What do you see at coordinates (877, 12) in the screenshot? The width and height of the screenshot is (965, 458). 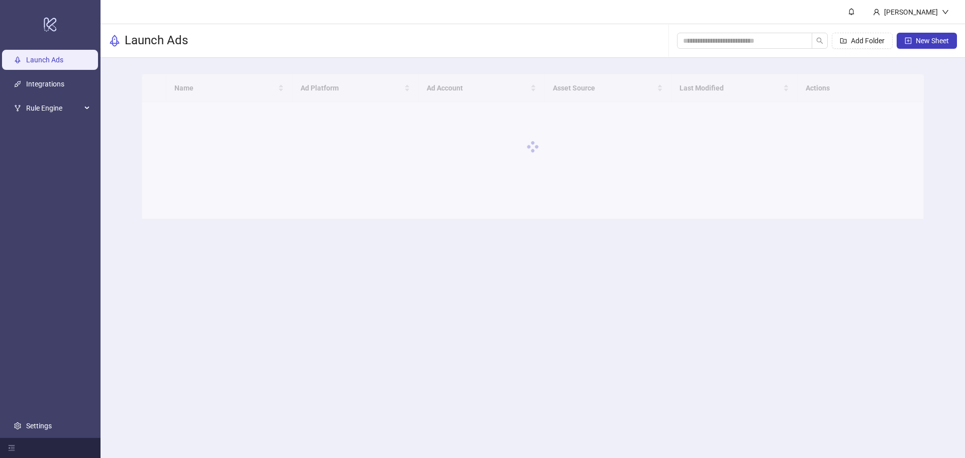 I see `span: user` at bounding box center [877, 12].